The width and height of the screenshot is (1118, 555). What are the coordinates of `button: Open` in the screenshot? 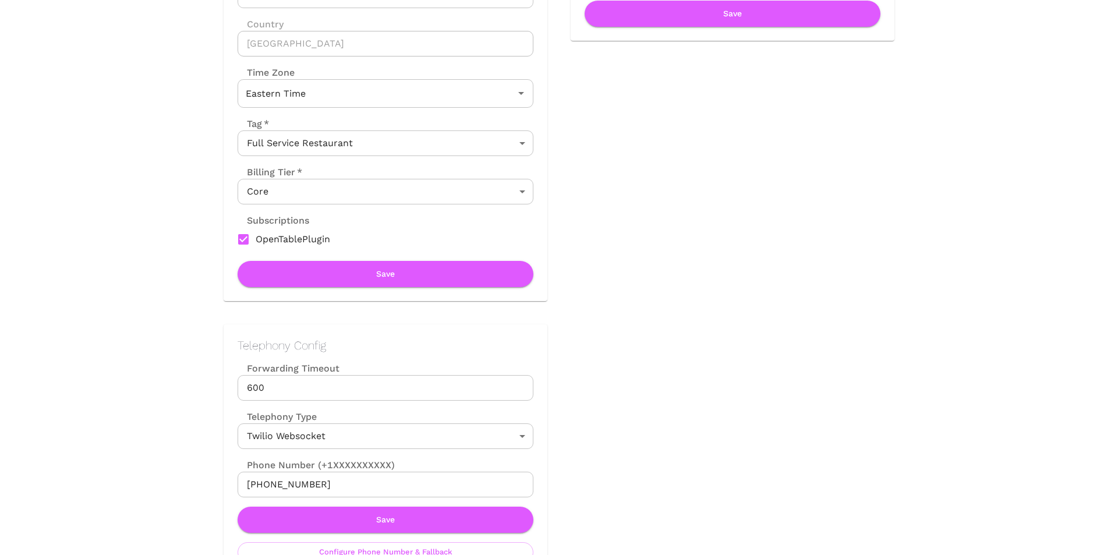 It's located at (521, 93).